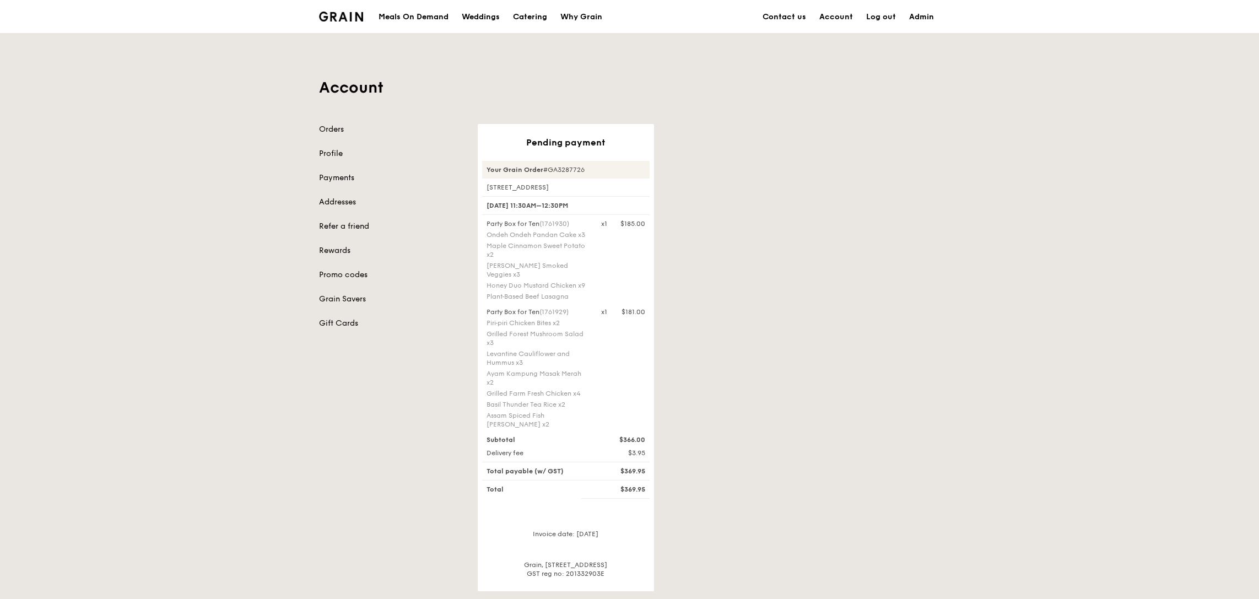  What do you see at coordinates (581, 17) in the screenshot?
I see `a: Why Grain` at bounding box center [581, 17].